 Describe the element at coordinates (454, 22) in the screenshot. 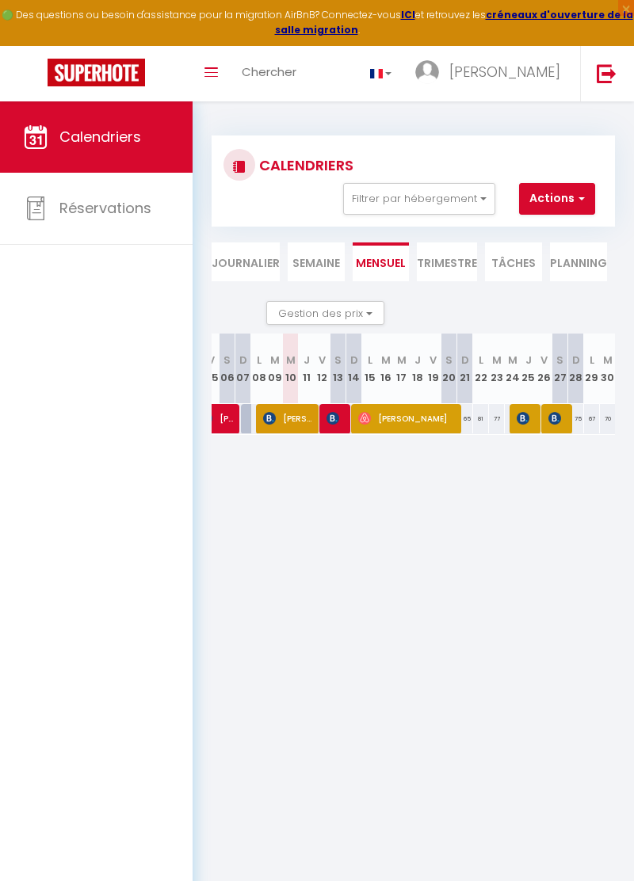

I see `a: créneaux d'ouverture de la salle migration` at that location.